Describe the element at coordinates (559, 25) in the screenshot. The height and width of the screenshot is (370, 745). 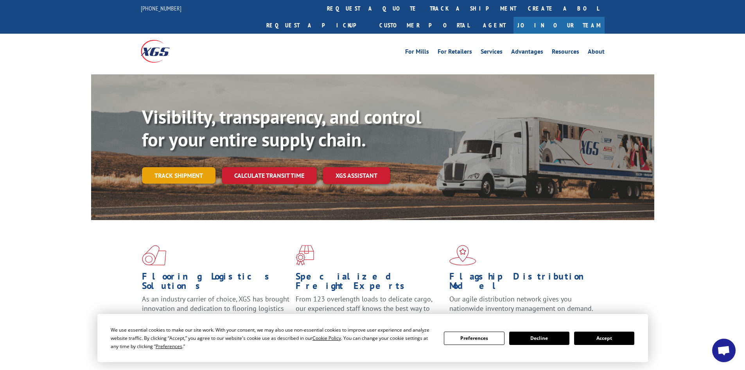
I see `a: Join Our Team` at that location.